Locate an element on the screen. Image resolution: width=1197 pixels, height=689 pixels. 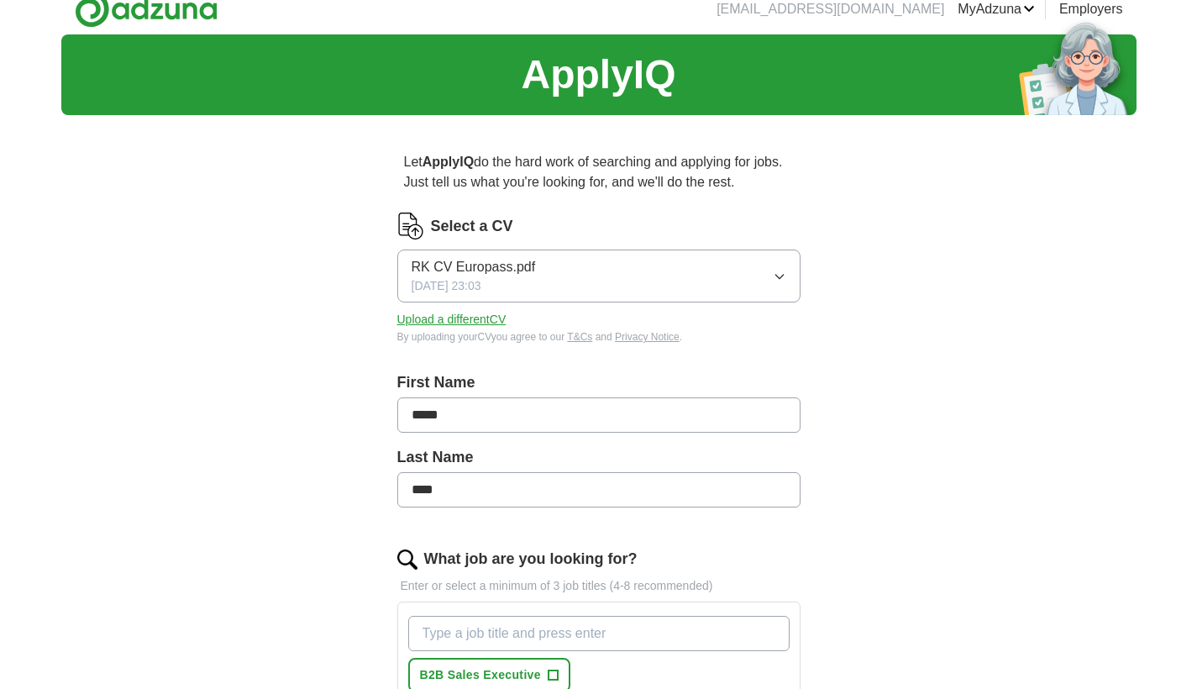
label: Select a CV is located at coordinates (472, 226).